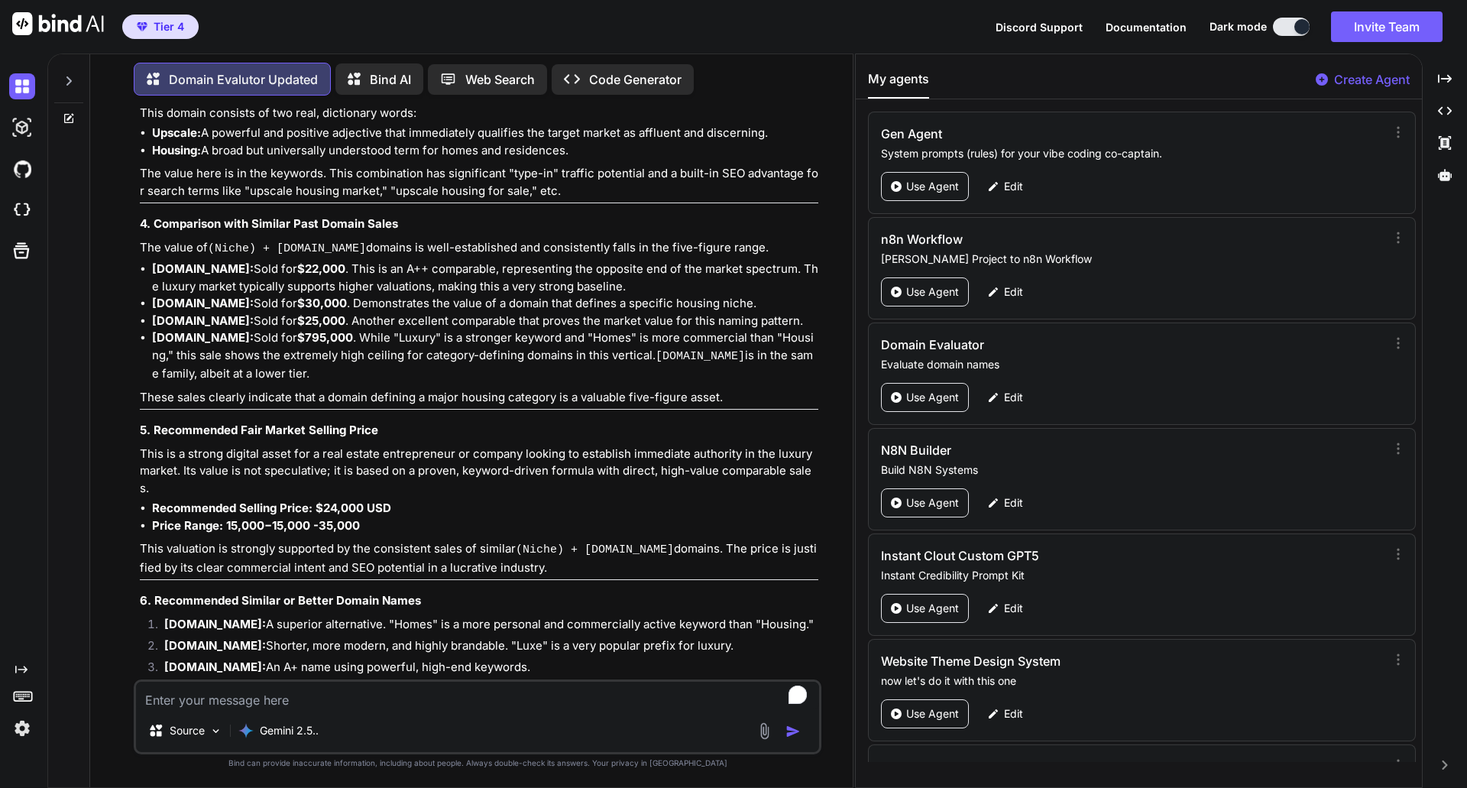  What do you see at coordinates (187, 731) in the screenshot?
I see `p: Source` at bounding box center [187, 731].